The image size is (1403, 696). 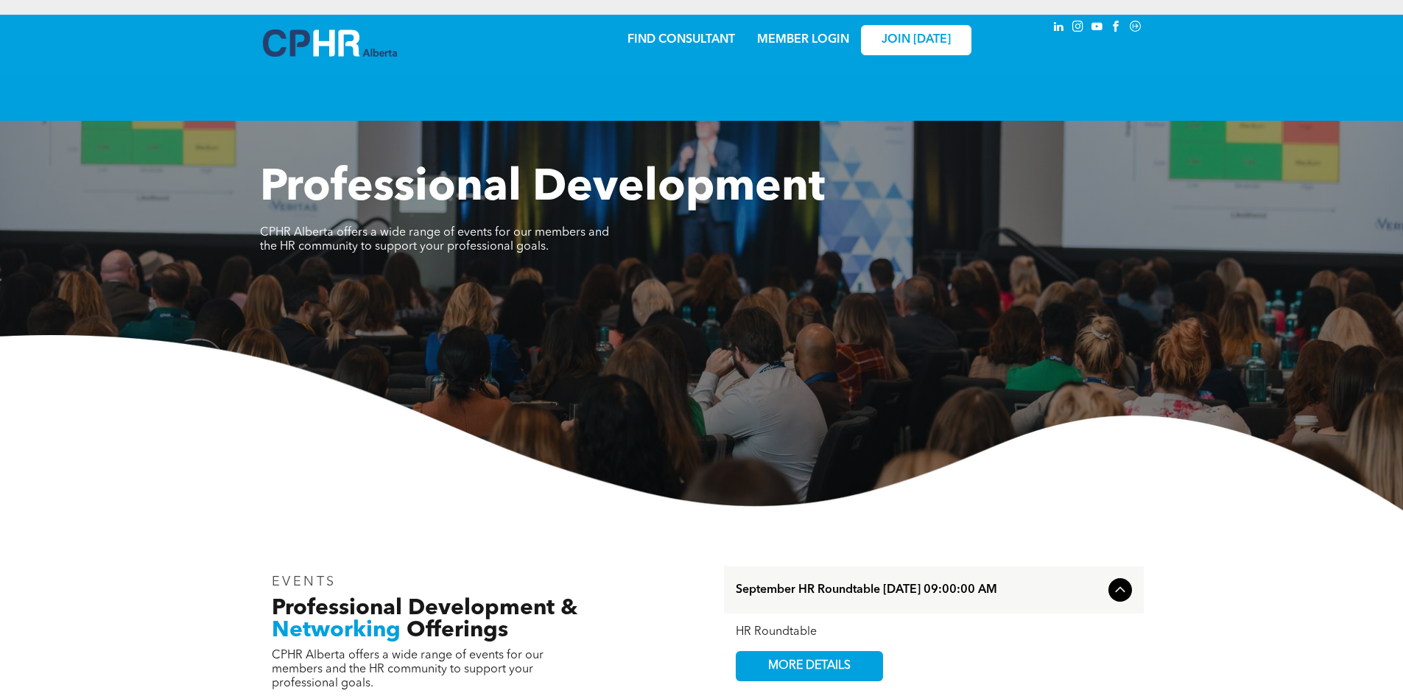 What do you see at coordinates (330, 43) in the screenshot?
I see `img: A blue and white logo for cp alberta` at bounding box center [330, 43].